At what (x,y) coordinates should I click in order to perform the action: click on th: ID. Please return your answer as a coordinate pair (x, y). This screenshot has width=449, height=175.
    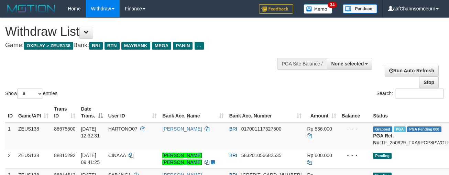
    Looking at the image, I should click on (10, 112).